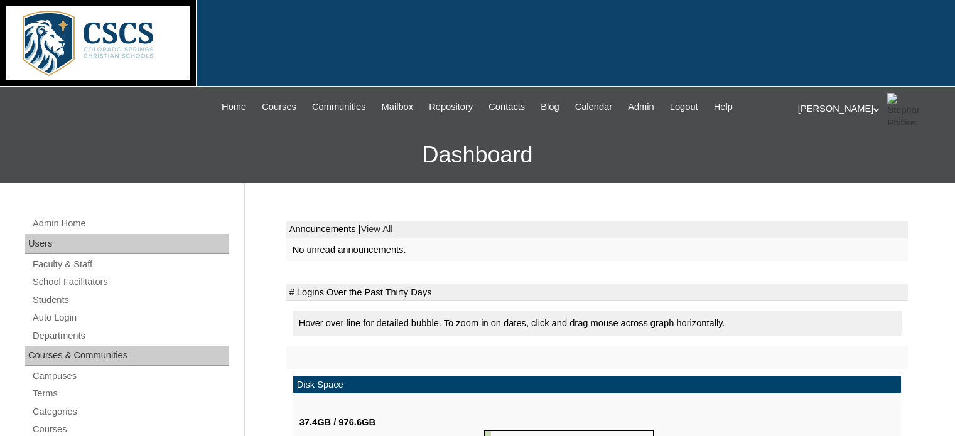  What do you see at coordinates (549, 107) in the screenshot?
I see `a: Blog` at bounding box center [549, 107].